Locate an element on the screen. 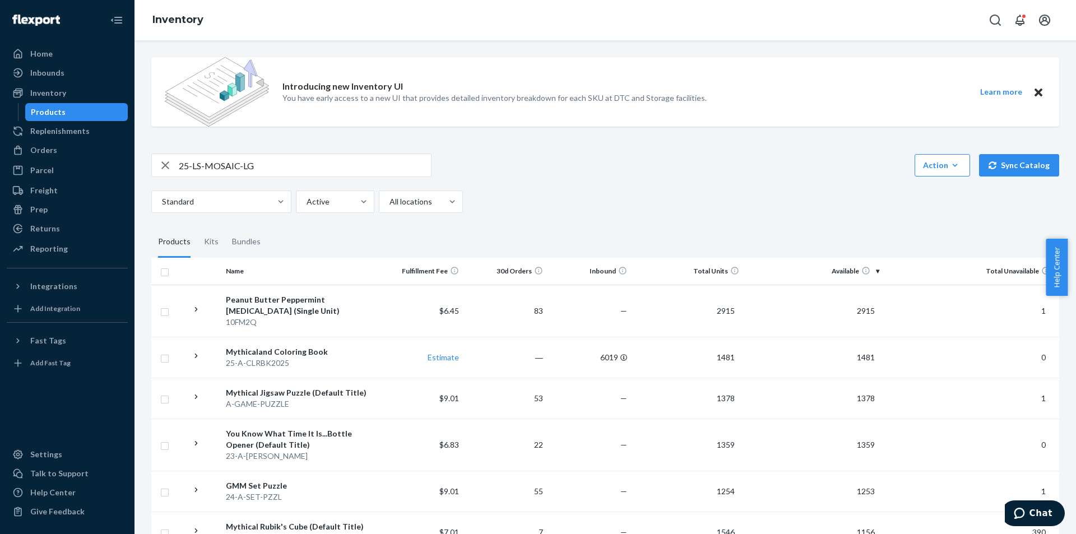  th: Inbound is located at coordinates (590, 271).